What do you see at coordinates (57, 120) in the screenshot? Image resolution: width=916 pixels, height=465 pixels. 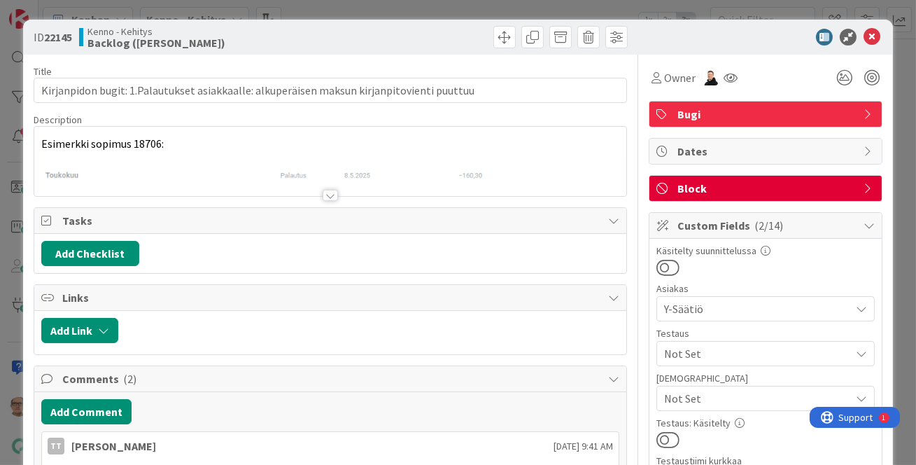 I see `span: Description` at bounding box center [57, 120].